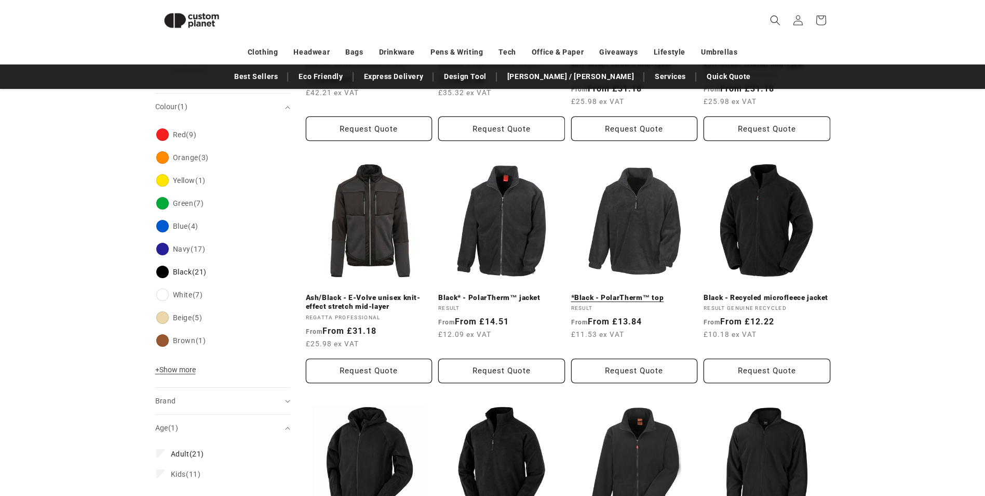  What do you see at coordinates (719, 52) in the screenshot?
I see `a: Umbrellas` at bounding box center [719, 52].